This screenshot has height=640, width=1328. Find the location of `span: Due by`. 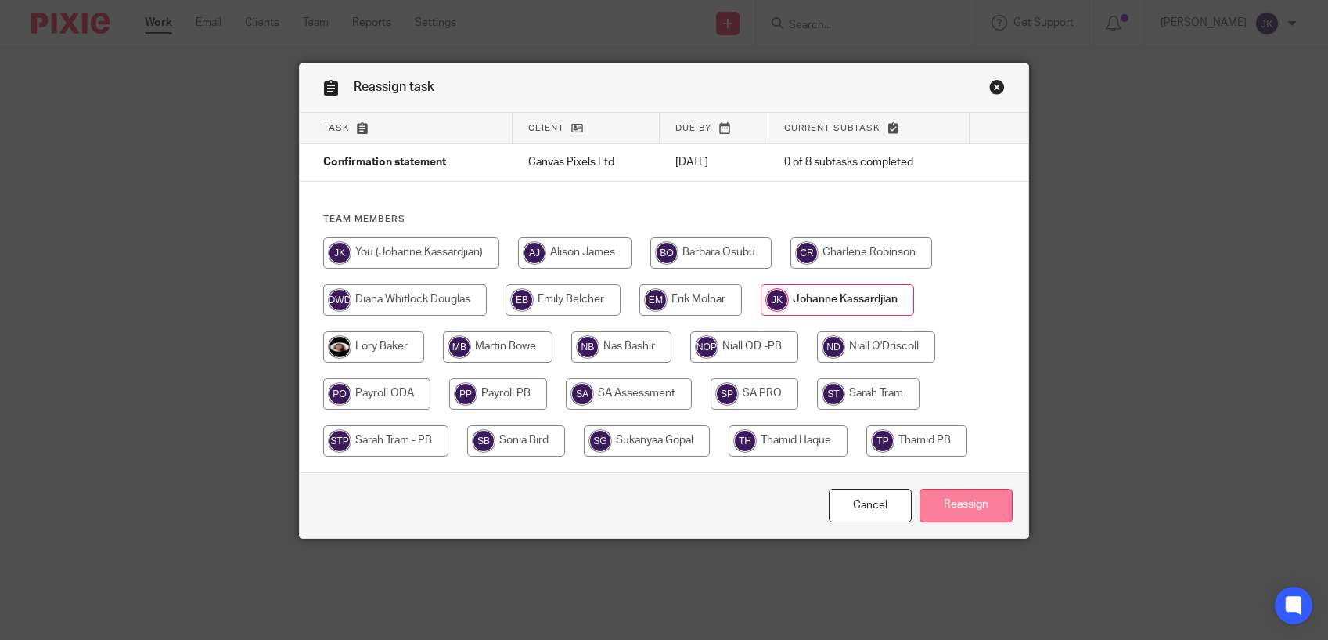

span: Due by is located at coordinates (694, 128).